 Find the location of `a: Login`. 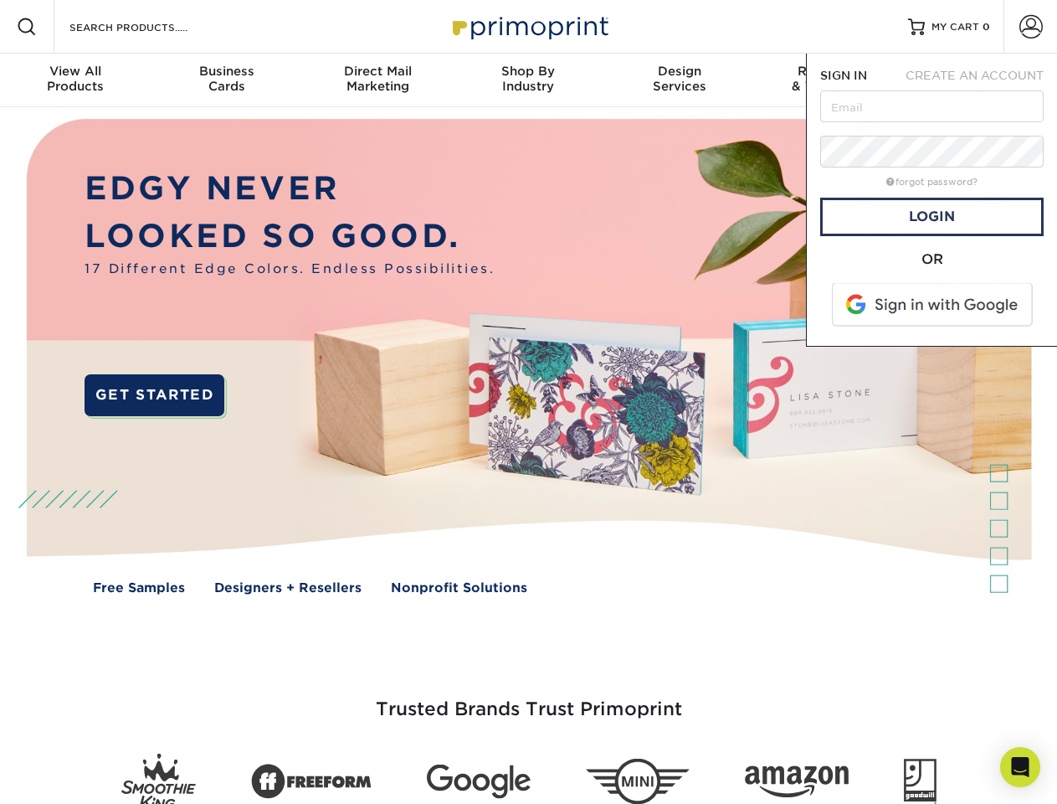

a: Login is located at coordinates (932, 217).